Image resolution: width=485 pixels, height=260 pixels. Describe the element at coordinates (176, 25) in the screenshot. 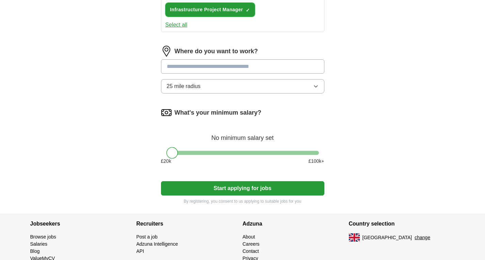

I see `button: Select all` at that location.